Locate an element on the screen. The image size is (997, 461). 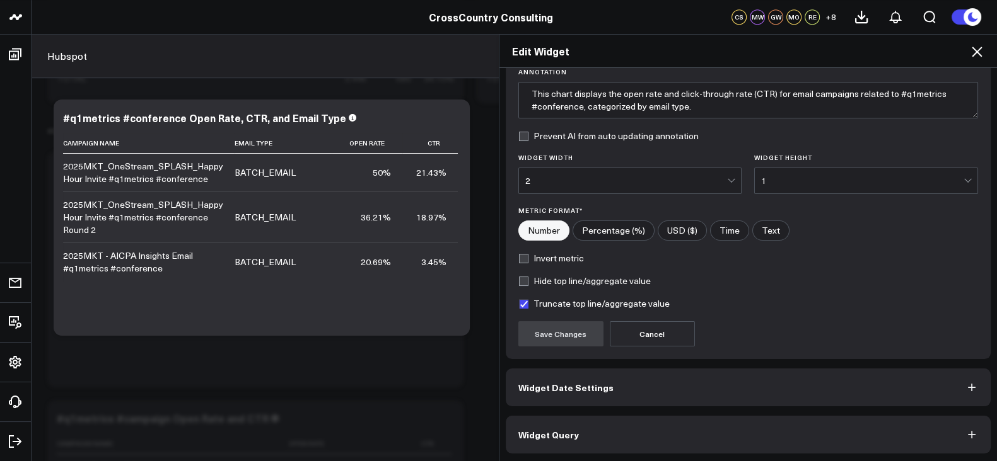
span: + 8 is located at coordinates (830, 17).